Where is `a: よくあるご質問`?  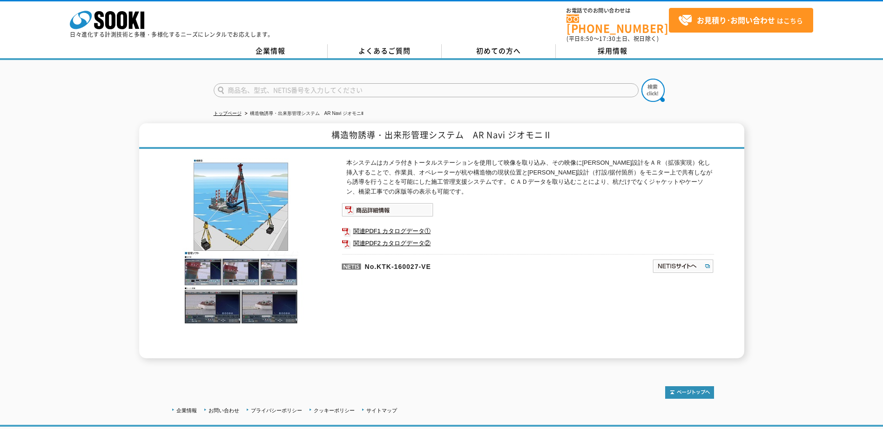
a: よくあるご質問 is located at coordinates (384, 51).